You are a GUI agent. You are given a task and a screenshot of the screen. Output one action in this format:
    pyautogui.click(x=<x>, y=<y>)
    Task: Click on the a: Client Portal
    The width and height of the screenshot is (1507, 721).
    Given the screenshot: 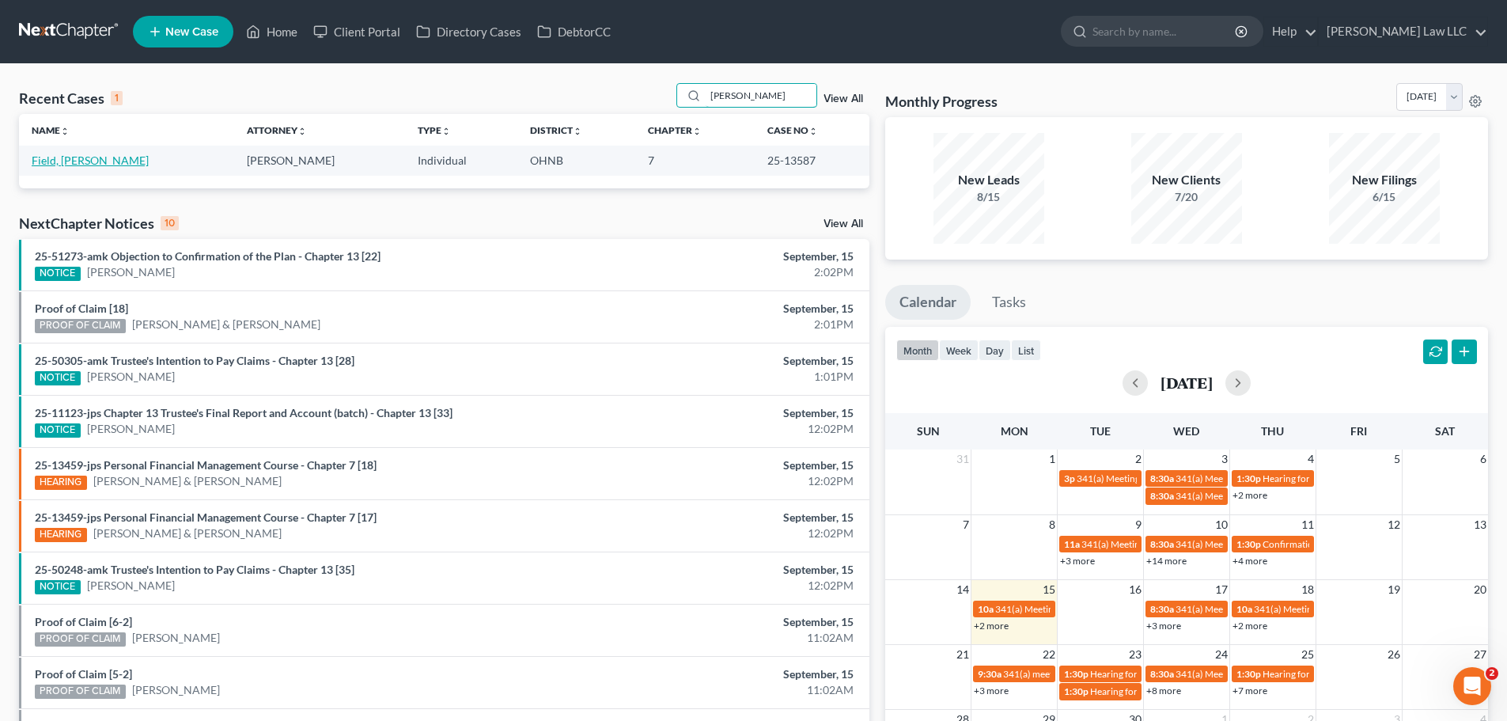 What is the action you would take?
    pyautogui.click(x=357, y=32)
    